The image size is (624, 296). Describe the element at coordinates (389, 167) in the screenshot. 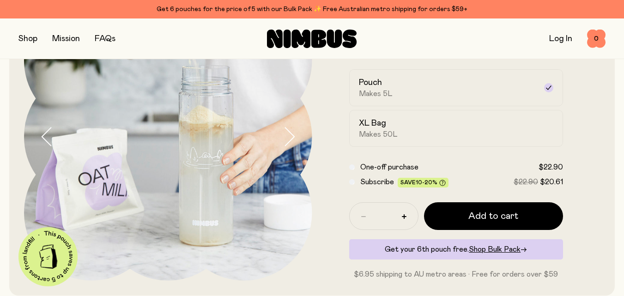

I see `span: One-off purchase` at that location.